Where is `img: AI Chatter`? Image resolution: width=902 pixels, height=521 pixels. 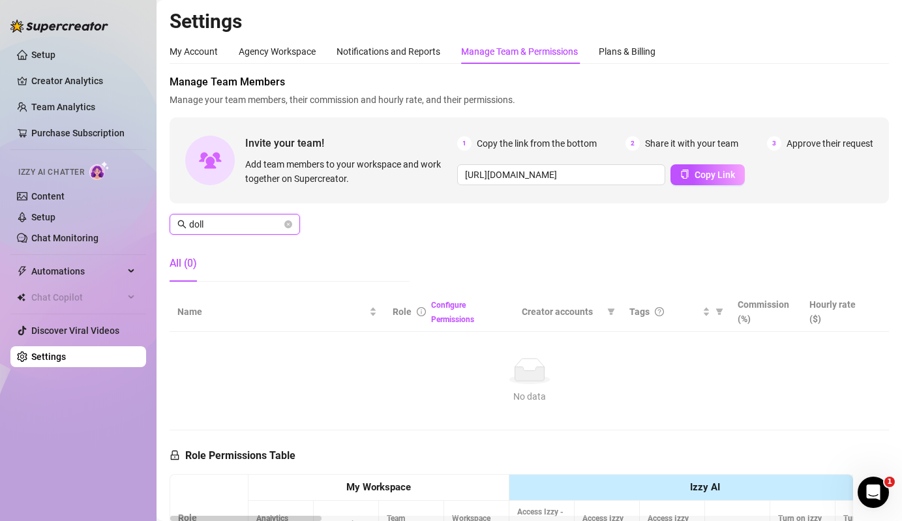
img: AI Chatter is located at coordinates (99, 170).